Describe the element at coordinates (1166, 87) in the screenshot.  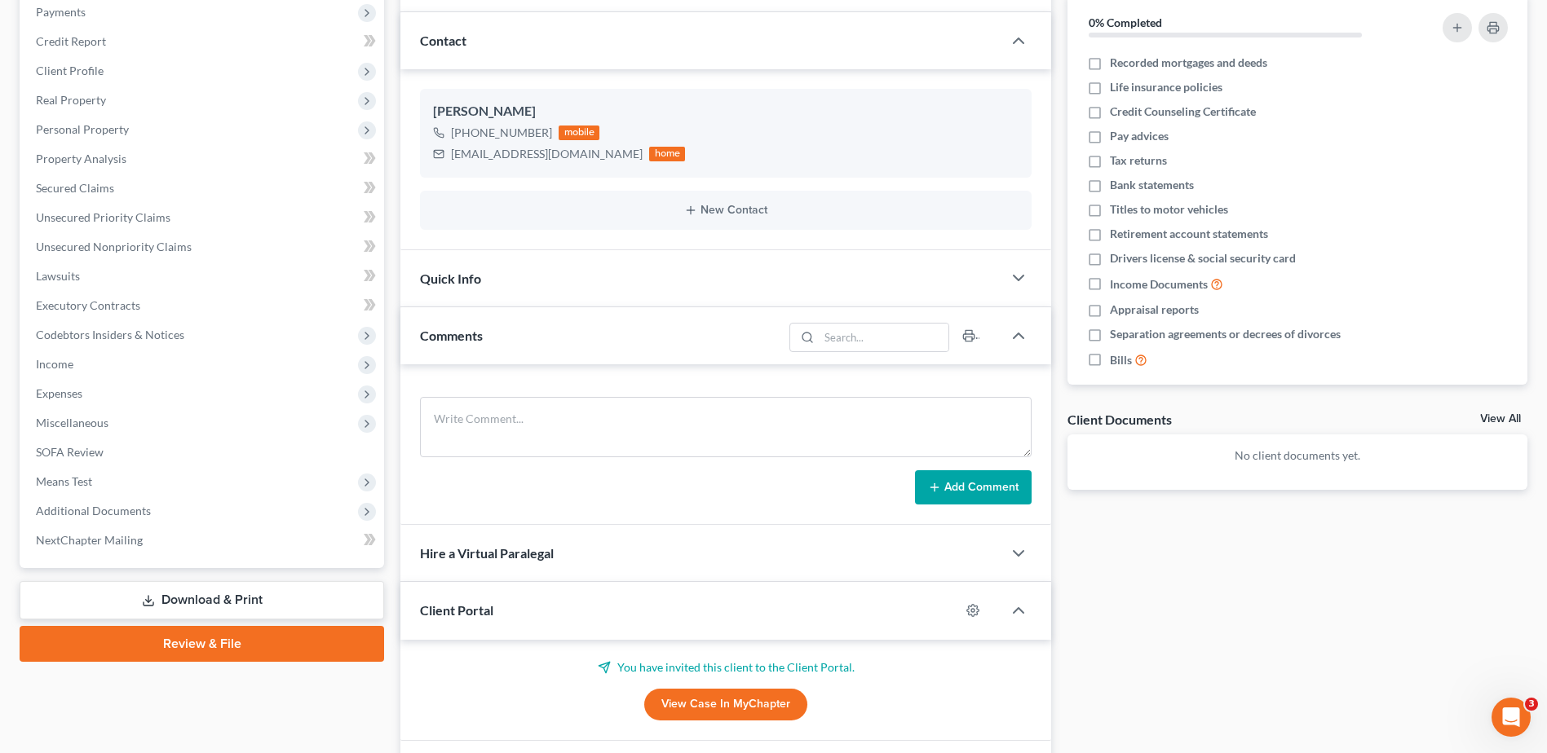
I see `span: Life insurance policies` at that location.